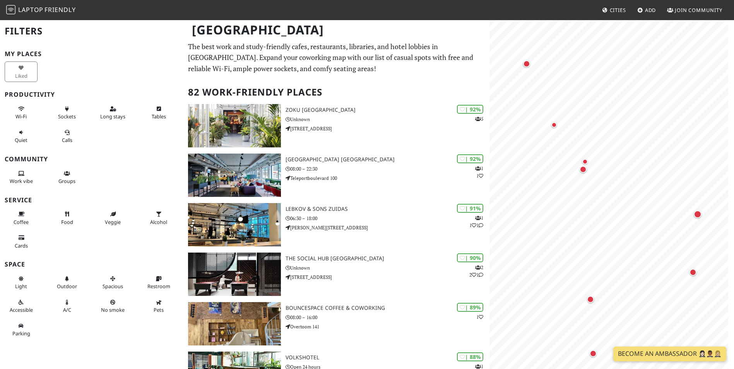 The height and width of the screenshot is (369, 734). I want to click on a: LaptopFriendly LaptopFriendly, so click(41, 10).